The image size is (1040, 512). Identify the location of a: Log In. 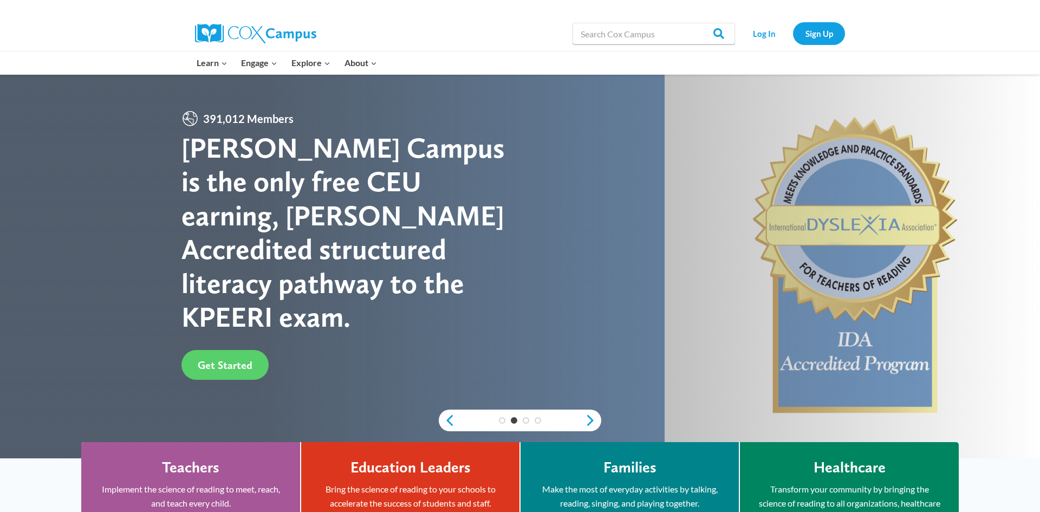
(764, 33).